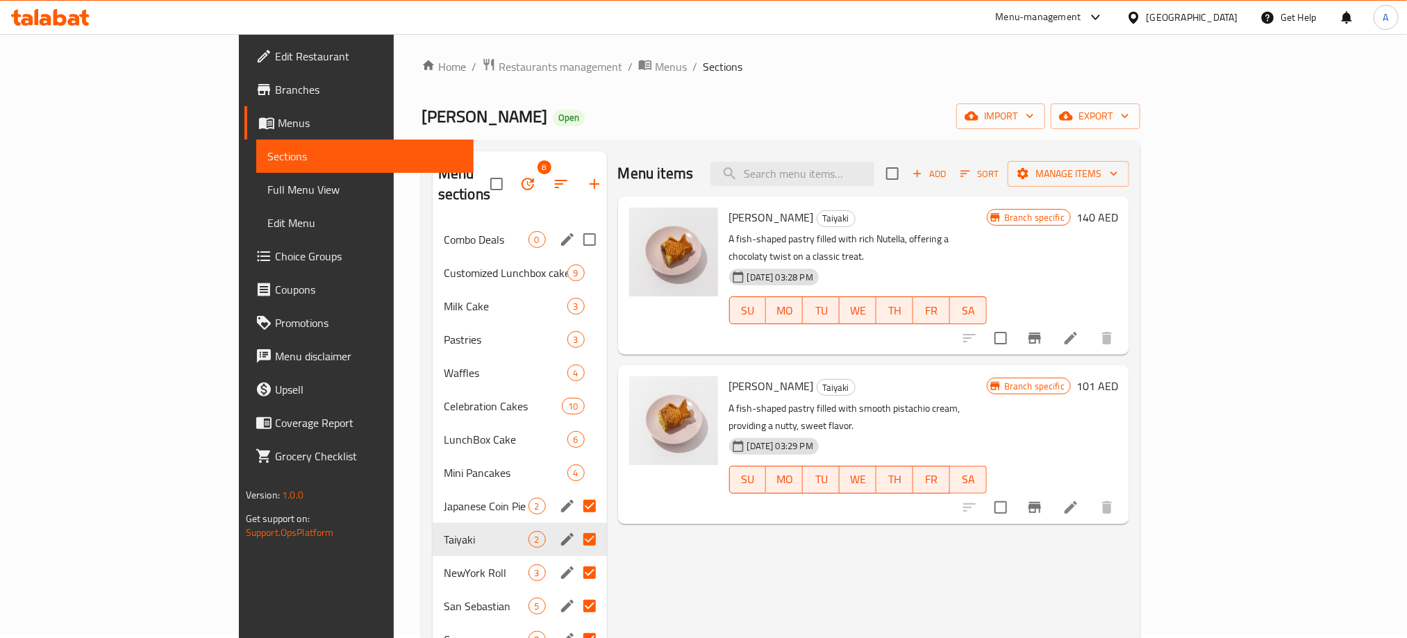 Image resolution: width=1407 pixels, height=638 pixels. What do you see at coordinates (1000, 116) in the screenshot?
I see `button: import` at bounding box center [1000, 116].